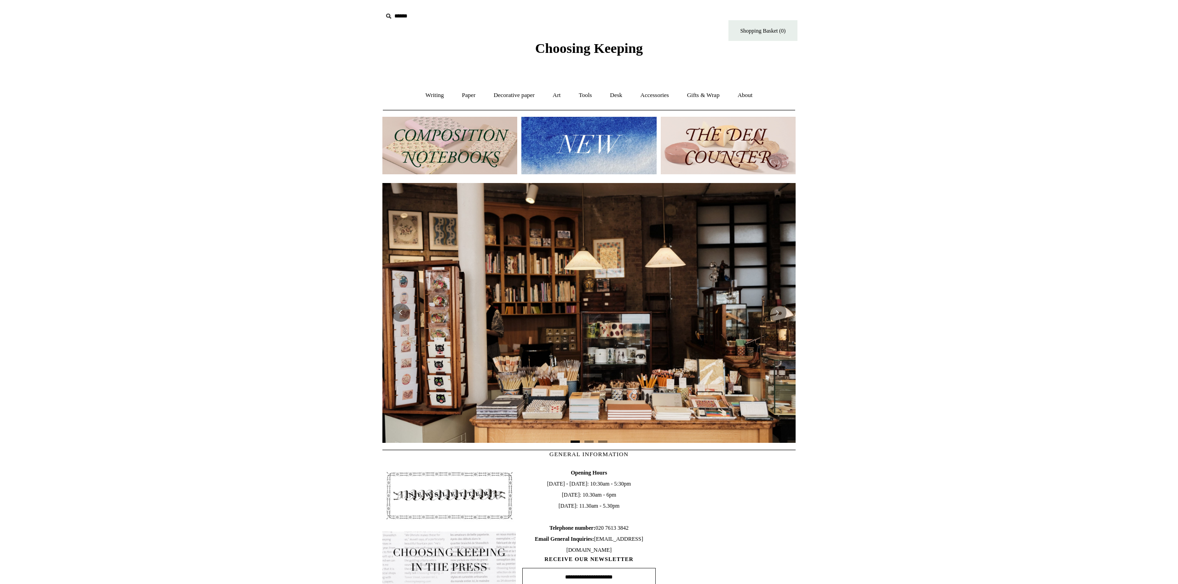 This screenshot has height=584, width=1178. I want to click on a: About, so click(745, 95).